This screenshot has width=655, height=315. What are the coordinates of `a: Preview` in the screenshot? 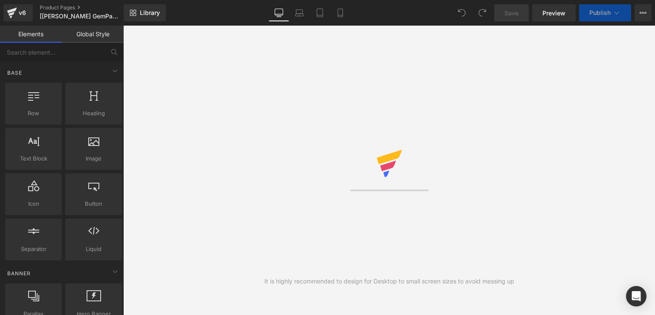 It's located at (554, 13).